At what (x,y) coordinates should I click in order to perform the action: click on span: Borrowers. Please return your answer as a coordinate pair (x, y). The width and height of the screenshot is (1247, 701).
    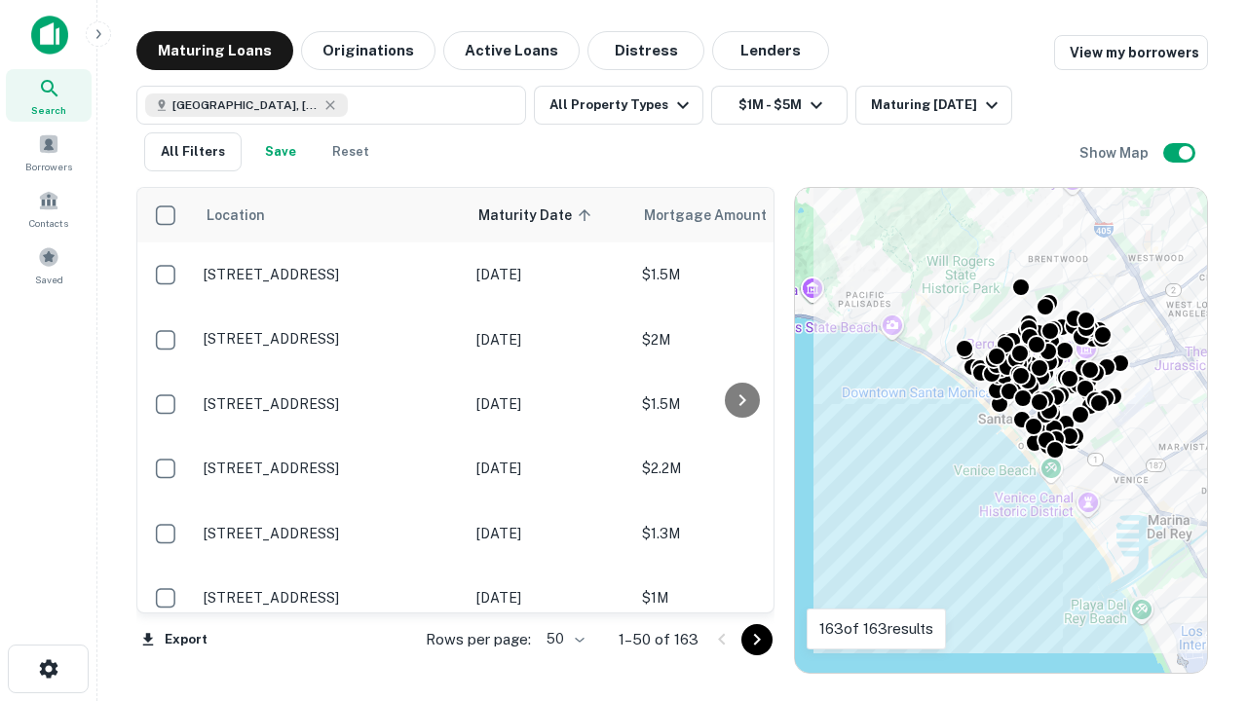
    Looking at the image, I should click on (49, 167).